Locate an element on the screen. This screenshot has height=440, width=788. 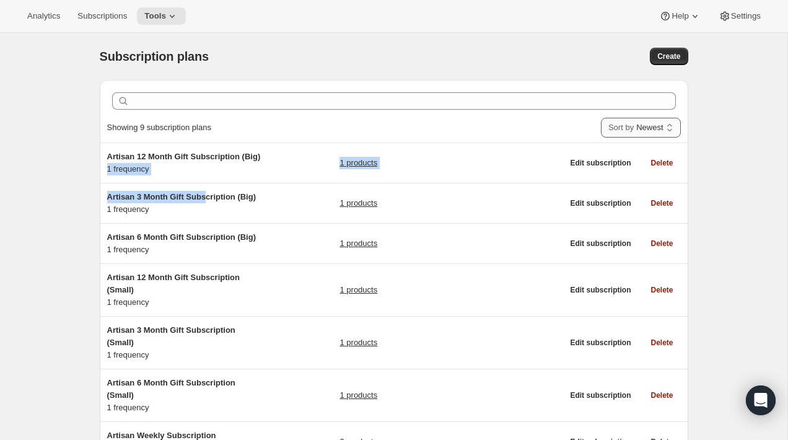
button: Subscriptions is located at coordinates (102, 16).